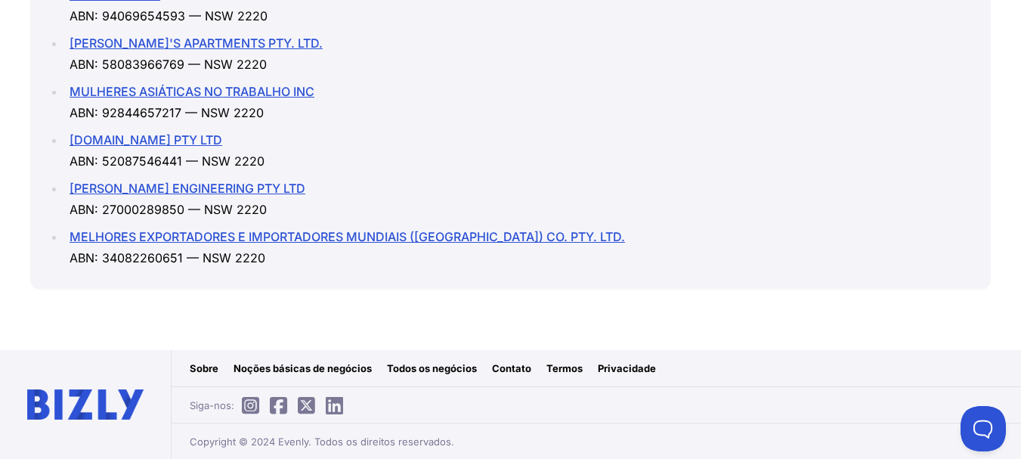  I want to click on font: ABN: 92844657217 — NSW 2220, so click(166, 113).